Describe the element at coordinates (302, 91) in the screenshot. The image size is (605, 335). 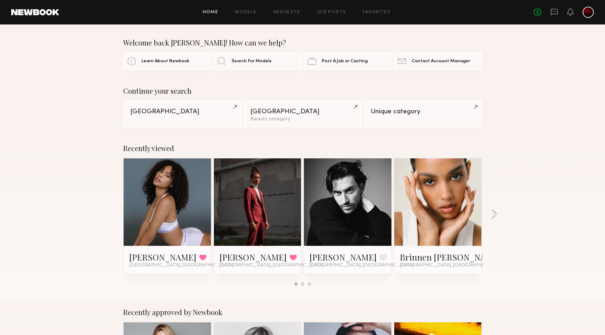
I see `div: Continue your search` at that location.